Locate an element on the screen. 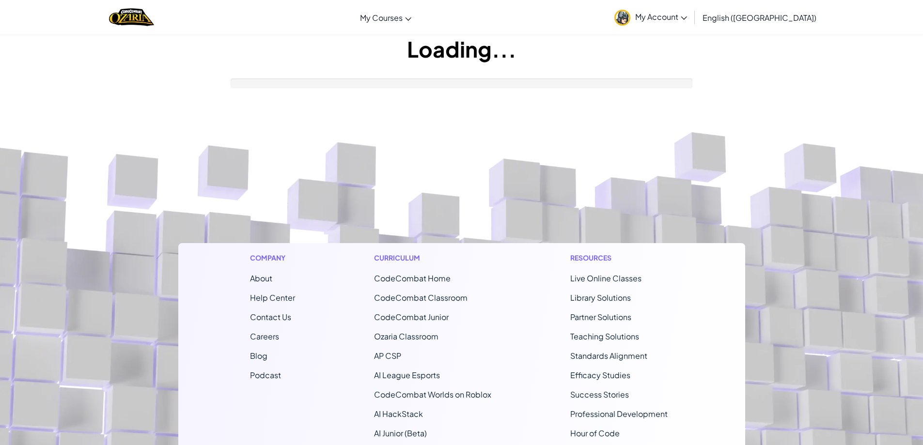 The width and height of the screenshot is (923, 445). a: Hour of Code is located at coordinates (595, 433).